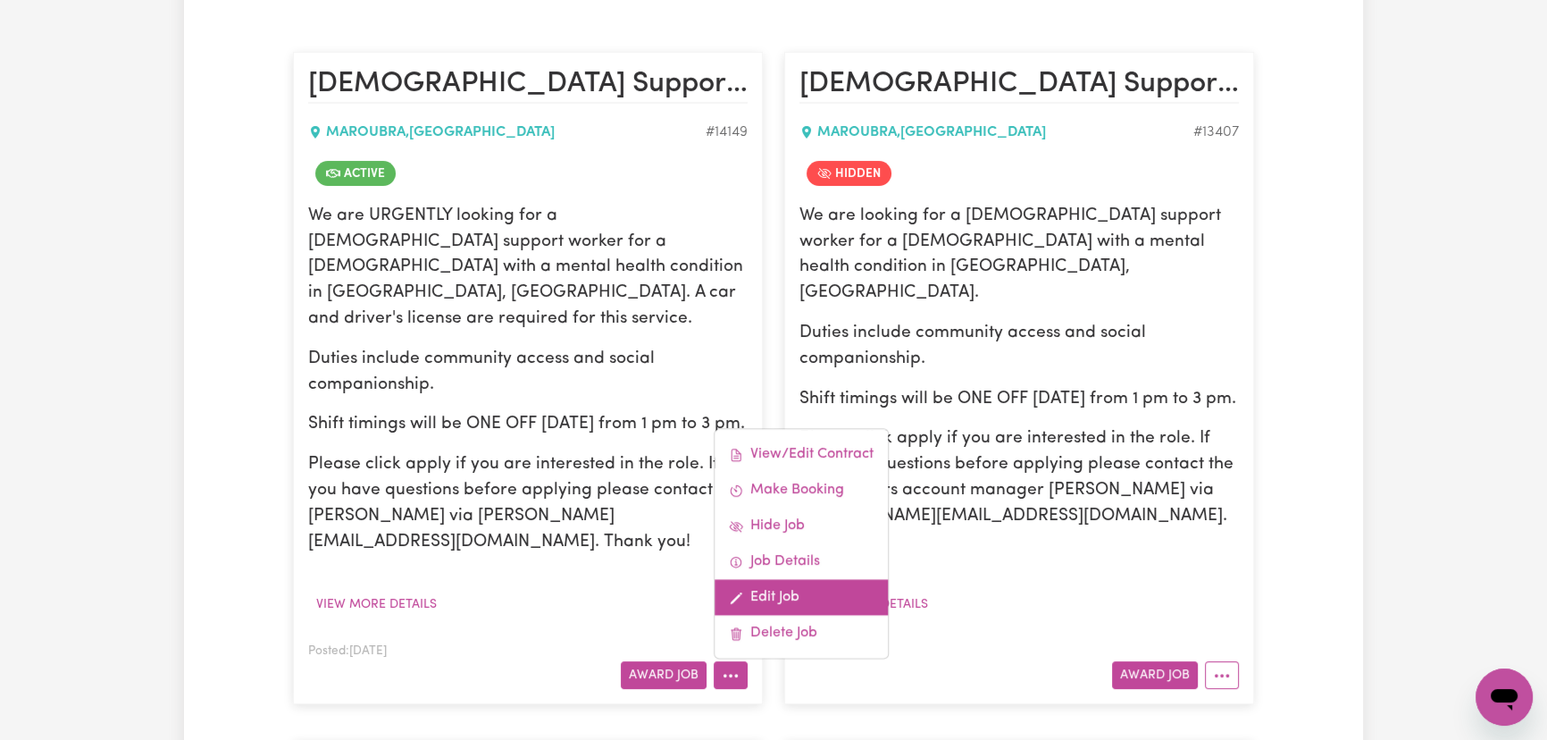 This screenshot has height=740, width=1547. Describe the element at coordinates (376, 604) in the screenshot. I see `button: View more details` at that location.